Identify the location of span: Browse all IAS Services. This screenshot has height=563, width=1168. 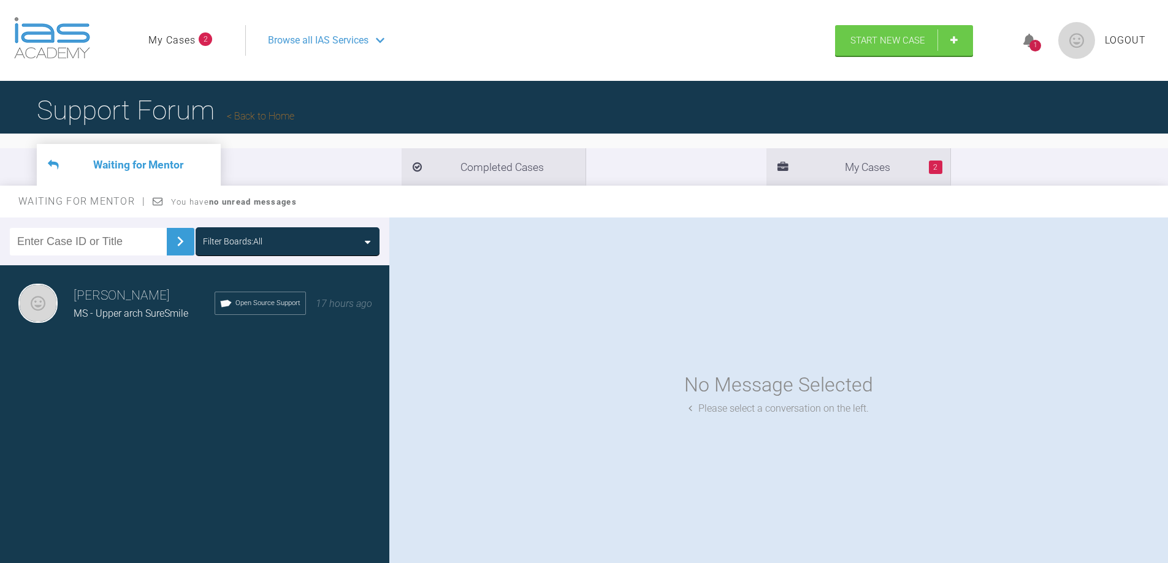
(318, 40).